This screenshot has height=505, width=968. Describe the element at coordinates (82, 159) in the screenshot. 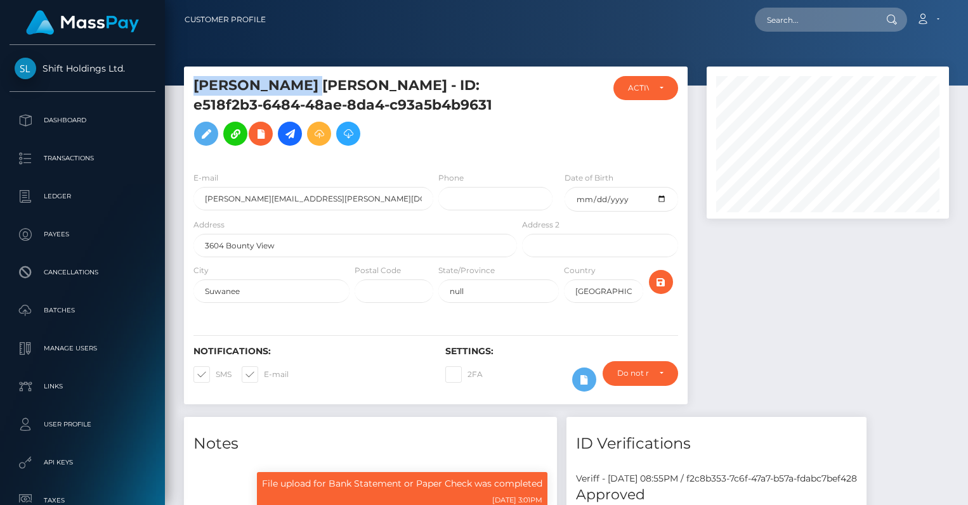

I see `p: Transactions` at that location.